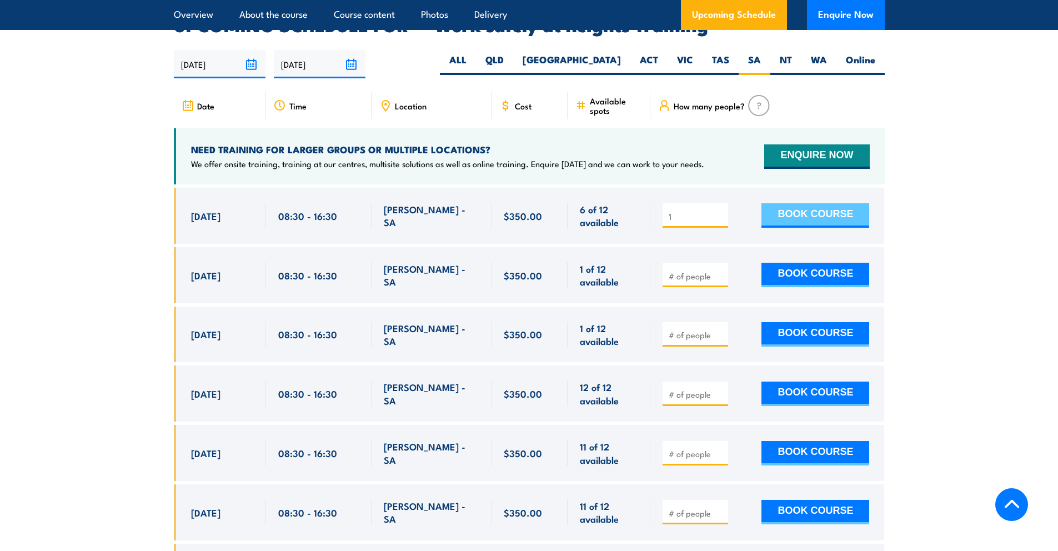 Image resolution: width=1058 pixels, height=551 pixels. Describe the element at coordinates (411, 106) in the screenshot. I see `span: Location` at that location.